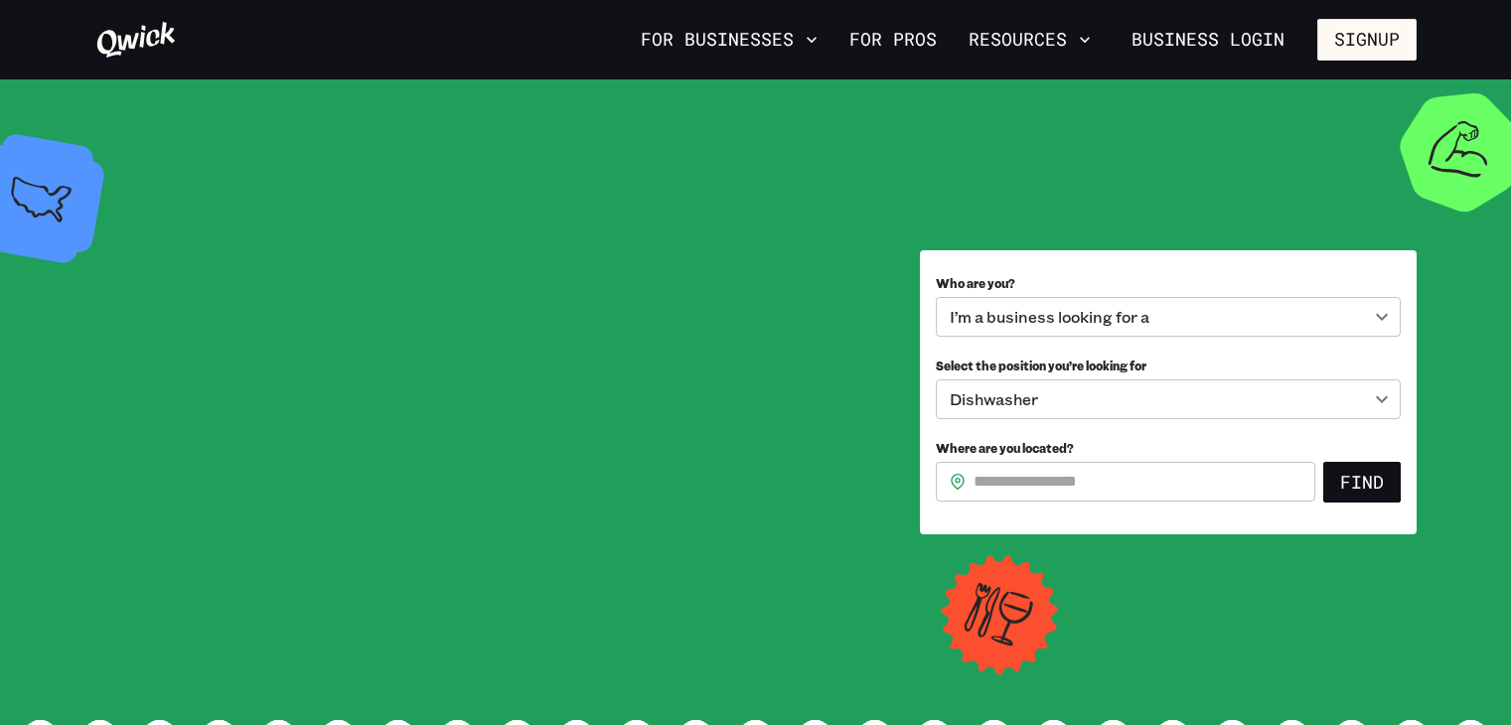 Image resolution: width=1511 pixels, height=725 pixels. I want to click on button: Signup, so click(1367, 40).